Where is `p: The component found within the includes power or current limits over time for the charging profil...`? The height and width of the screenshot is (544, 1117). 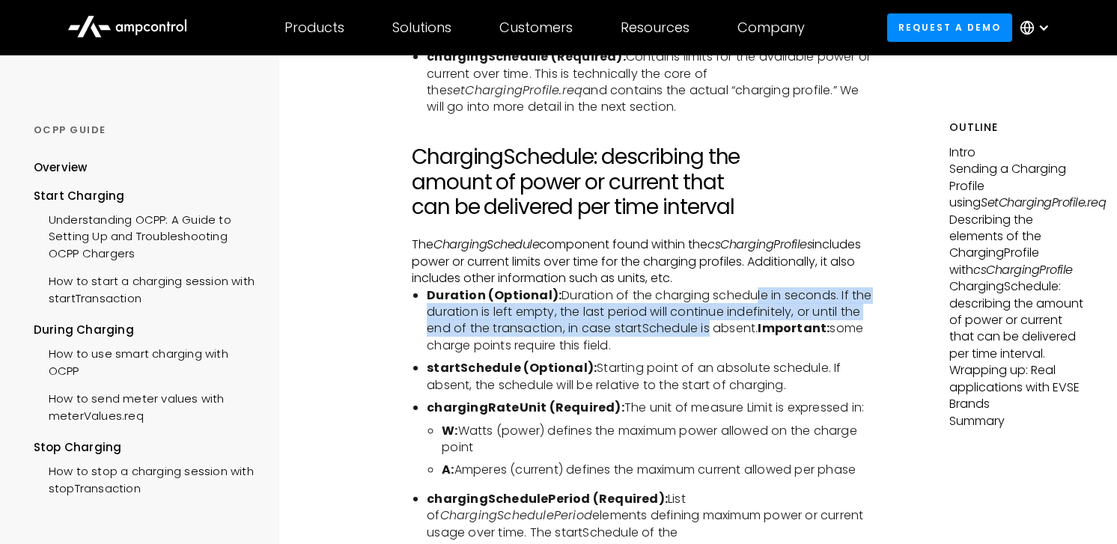
p: The component found within the includes power or current limits over time for the charging profil... is located at coordinates (641, 261).